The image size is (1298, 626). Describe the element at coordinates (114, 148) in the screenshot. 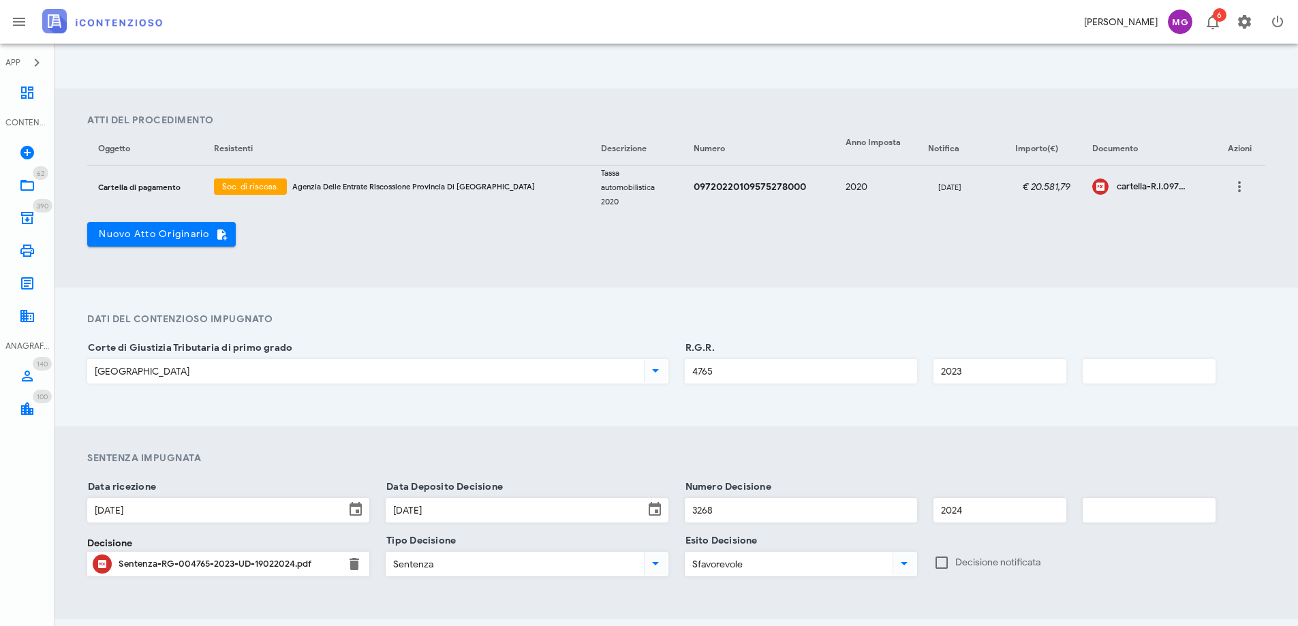

I see `span: Oggetto` at that location.